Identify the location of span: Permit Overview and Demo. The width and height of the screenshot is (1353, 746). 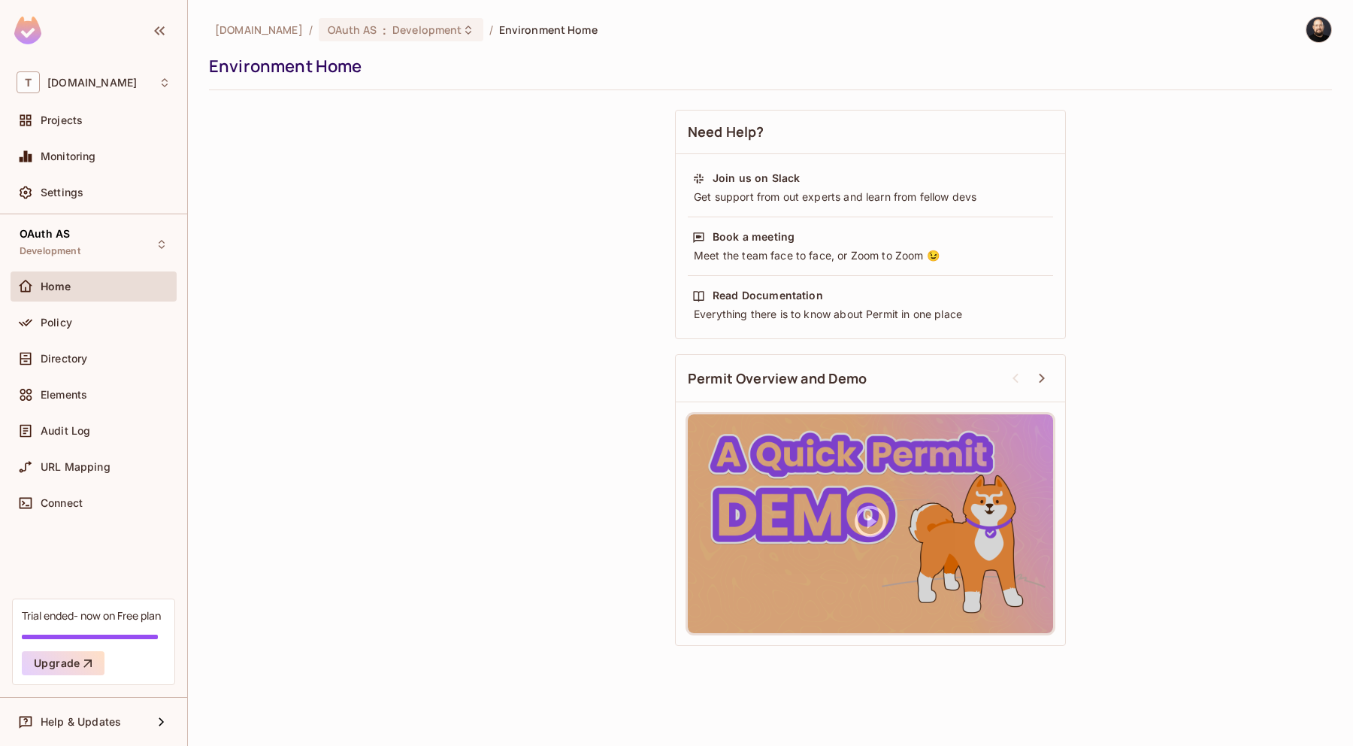
(777, 378).